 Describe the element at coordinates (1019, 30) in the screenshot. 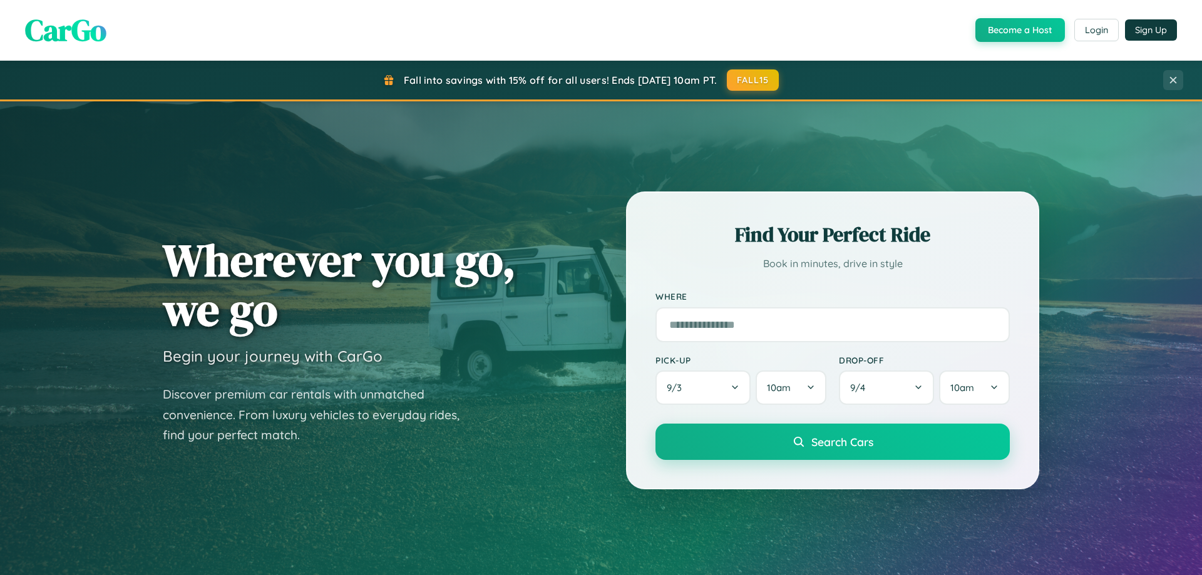

I see `button: Become a Host` at that location.